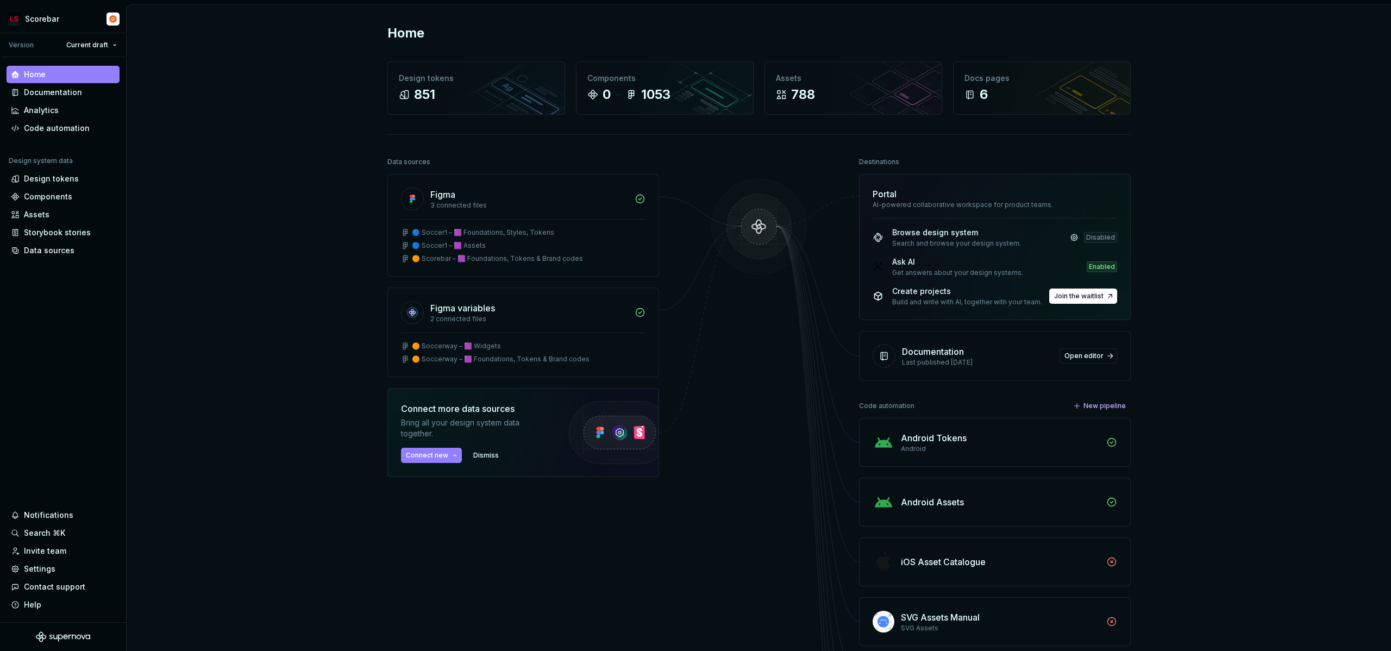 The image size is (1391, 651). What do you see at coordinates (486, 455) in the screenshot?
I see `button: Dismiss` at bounding box center [486, 455].